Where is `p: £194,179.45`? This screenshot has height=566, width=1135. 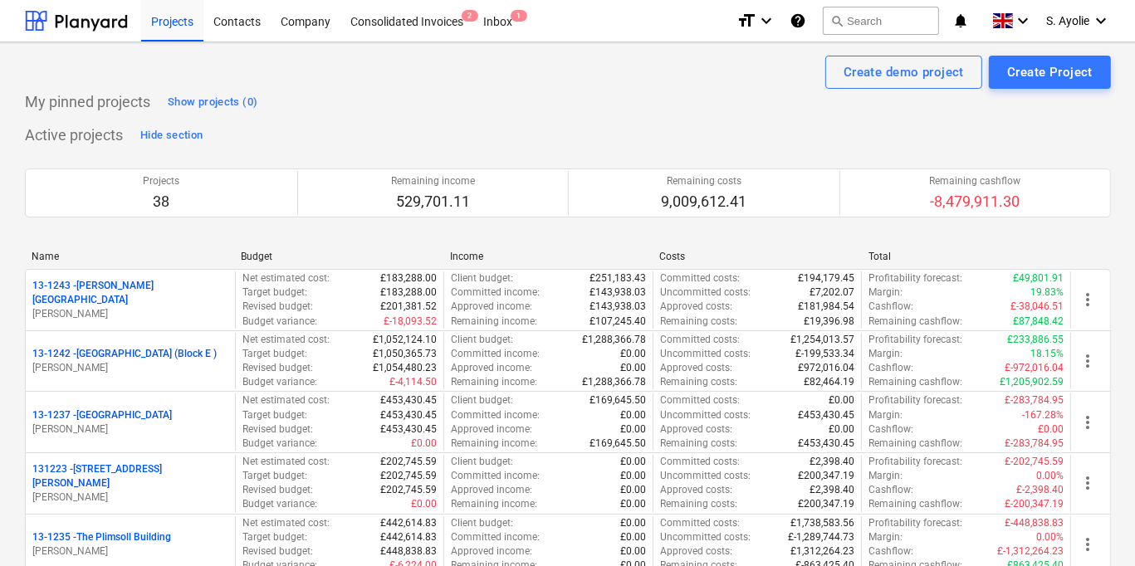
p: £194,179.45 is located at coordinates (826, 278).